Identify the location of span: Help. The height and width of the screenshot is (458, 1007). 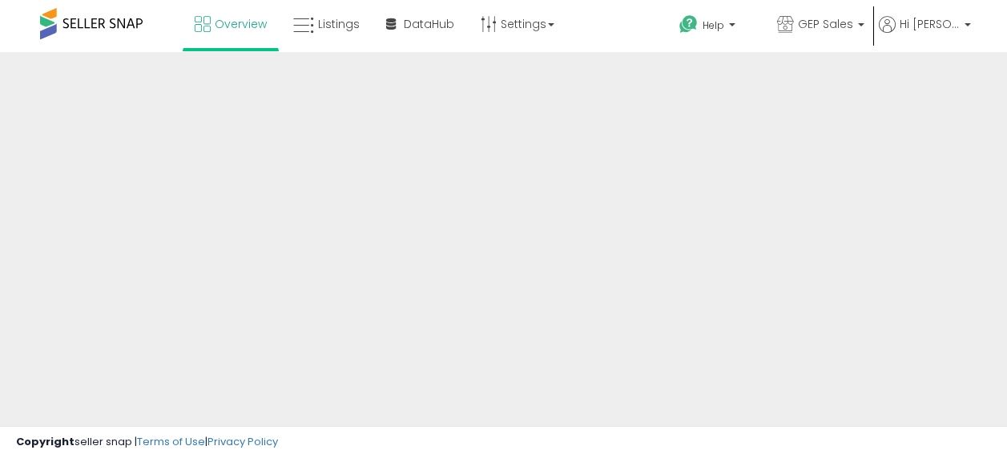
(713, 25).